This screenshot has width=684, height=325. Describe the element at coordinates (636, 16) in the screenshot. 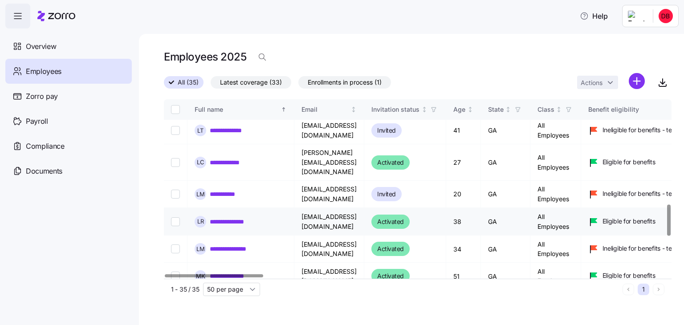

I see `img: Employer logo` at that location.